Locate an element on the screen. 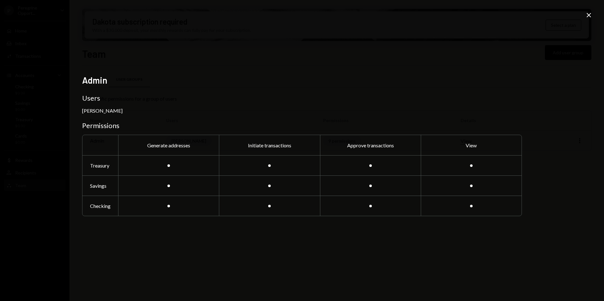 The width and height of the screenshot is (604, 301). div: View is located at coordinates (471, 145).